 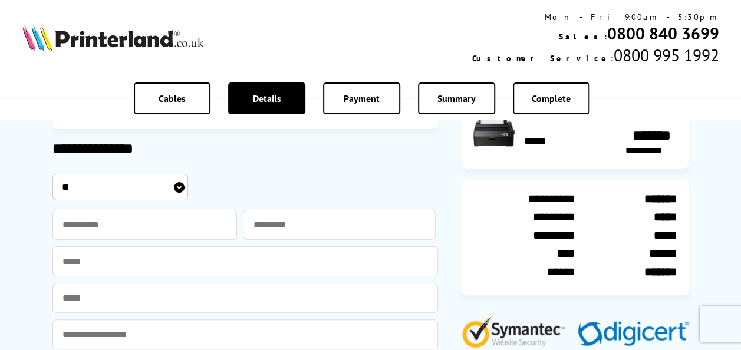 I want to click on span: Payment, so click(x=362, y=99).